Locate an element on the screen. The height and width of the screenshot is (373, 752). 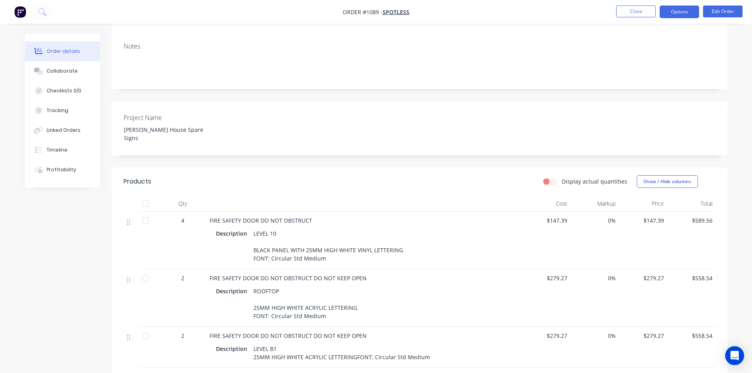
div: Profitability is located at coordinates (61, 170).